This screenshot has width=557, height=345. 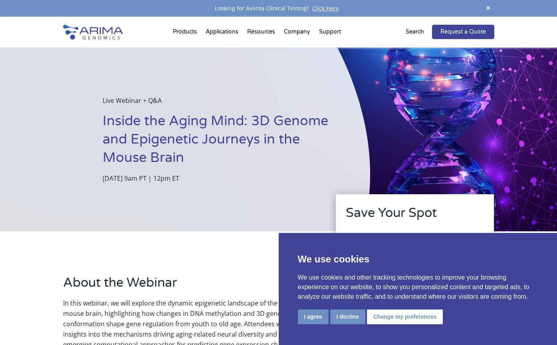 I want to click on p: Live Webinar + Q&A, so click(x=216, y=104).